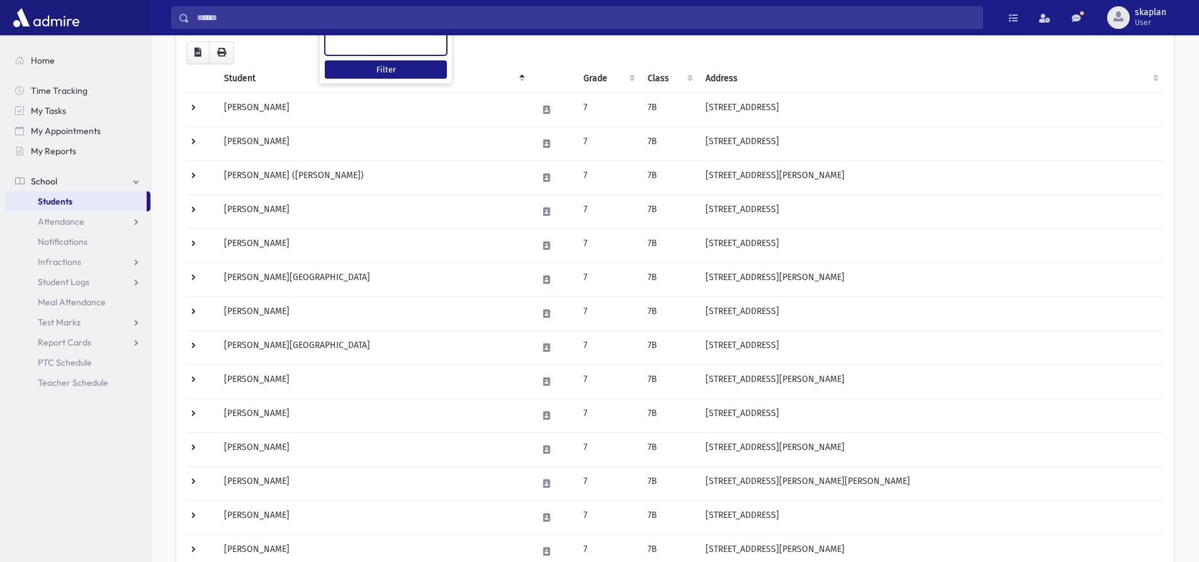 The height and width of the screenshot is (562, 1199). Describe the element at coordinates (77, 91) in the screenshot. I see `a: Time Tracking` at that location.